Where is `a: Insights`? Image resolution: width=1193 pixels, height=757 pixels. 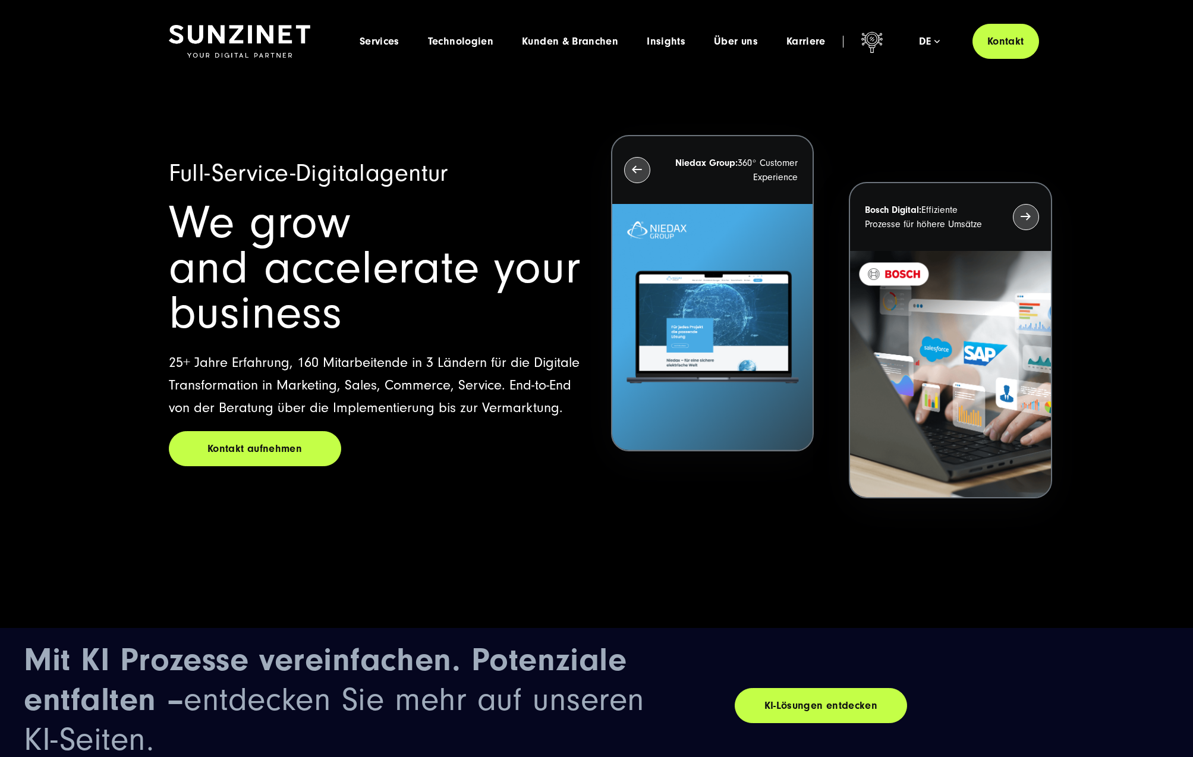
a: Insights is located at coordinates (666, 42).